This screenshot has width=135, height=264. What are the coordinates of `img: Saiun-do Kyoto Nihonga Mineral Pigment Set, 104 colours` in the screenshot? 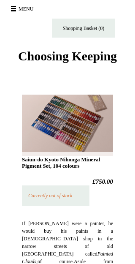 It's located at (67, 125).